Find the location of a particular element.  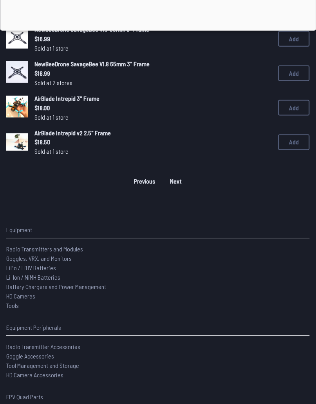

span: Goggles, VRX, and Monitors is located at coordinates (39, 258).